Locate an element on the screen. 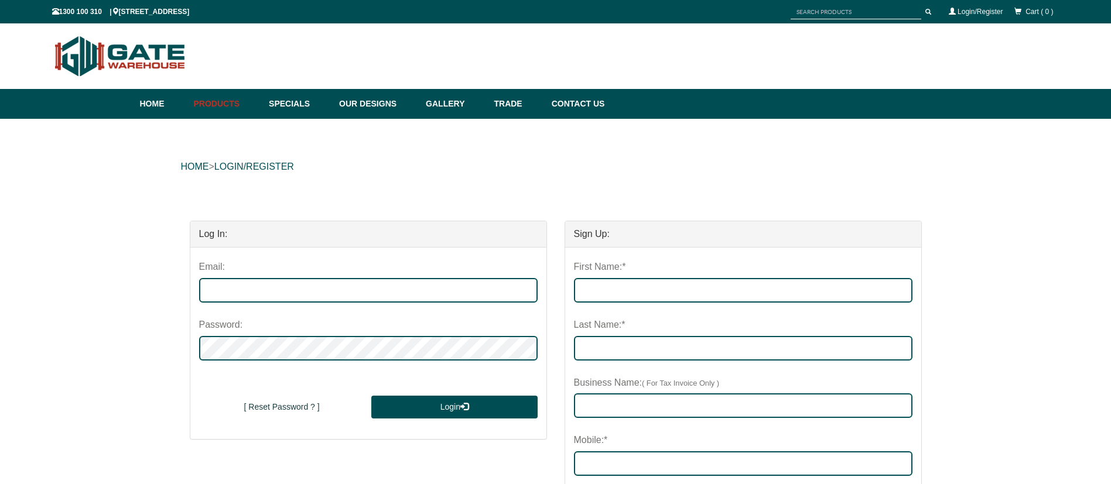 This screenshot has width=1111, height=484. label: Password: is located at coordinates (221, 325).